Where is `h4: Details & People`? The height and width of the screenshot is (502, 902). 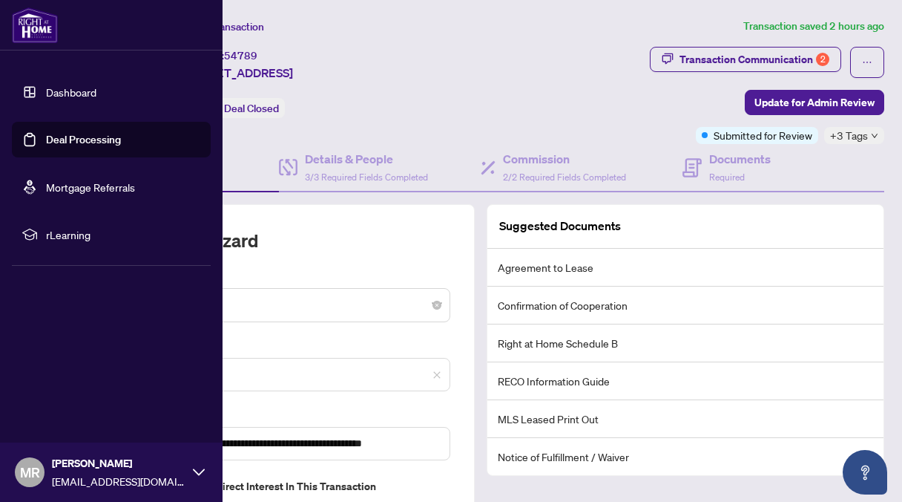 h4: Details & People is located at coordinates (367, 159).